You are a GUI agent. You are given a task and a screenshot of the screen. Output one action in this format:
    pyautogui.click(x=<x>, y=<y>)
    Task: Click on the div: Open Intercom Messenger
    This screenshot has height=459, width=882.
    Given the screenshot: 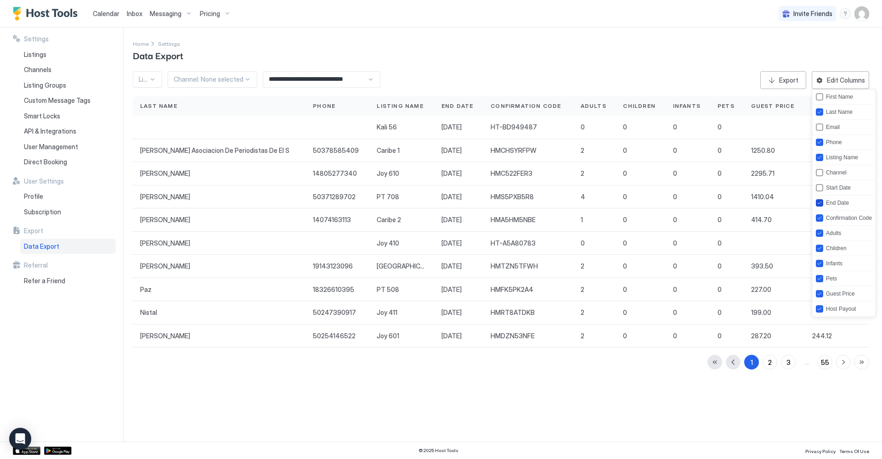 What is the action you would take?
    pyautogui.click(x=20, y=439)
    